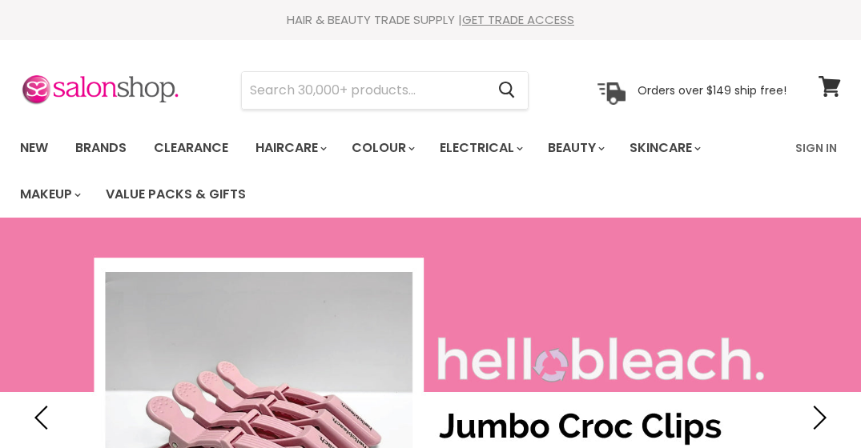  Describe the element at coordinates (382, 148) in the screenshot. I see `a: Colour` at that location.